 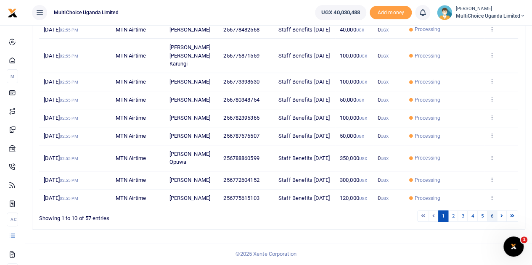 What do you see at coordinates (241, 198) in the screenshot?
I see `span: 256775615103` at bounding box center [241, 198].